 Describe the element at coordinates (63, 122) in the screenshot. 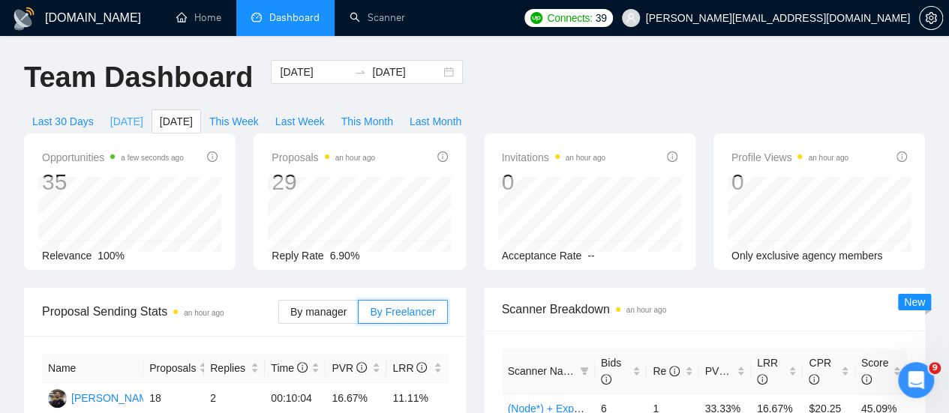

I see `button: Last 30 Days` at that location.